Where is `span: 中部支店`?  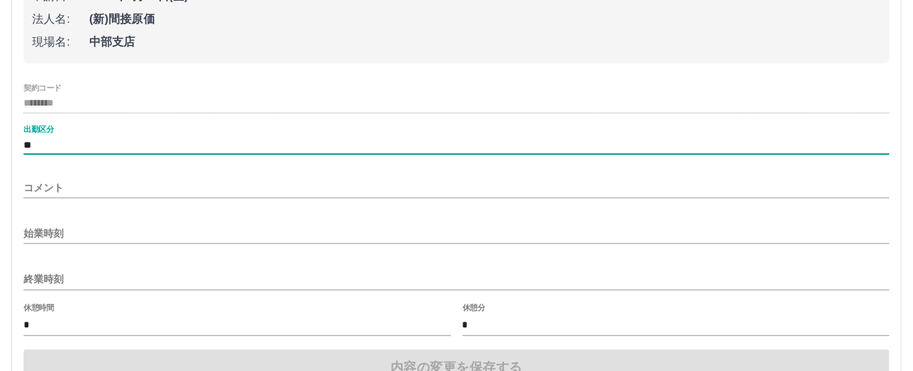
span: 中部支店 is located at coordinates (485, 42).